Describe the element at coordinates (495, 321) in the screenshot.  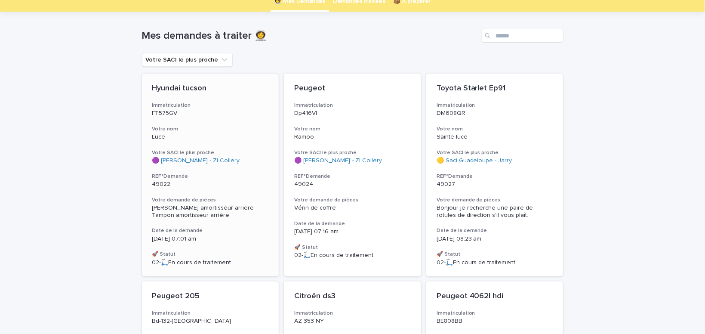
I see `p: BE808BB` at that location.